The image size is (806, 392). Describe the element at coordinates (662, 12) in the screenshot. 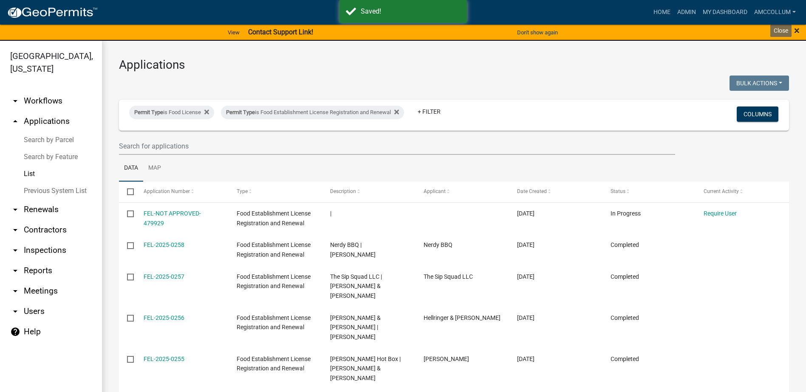

I see `a: Home` at that location.